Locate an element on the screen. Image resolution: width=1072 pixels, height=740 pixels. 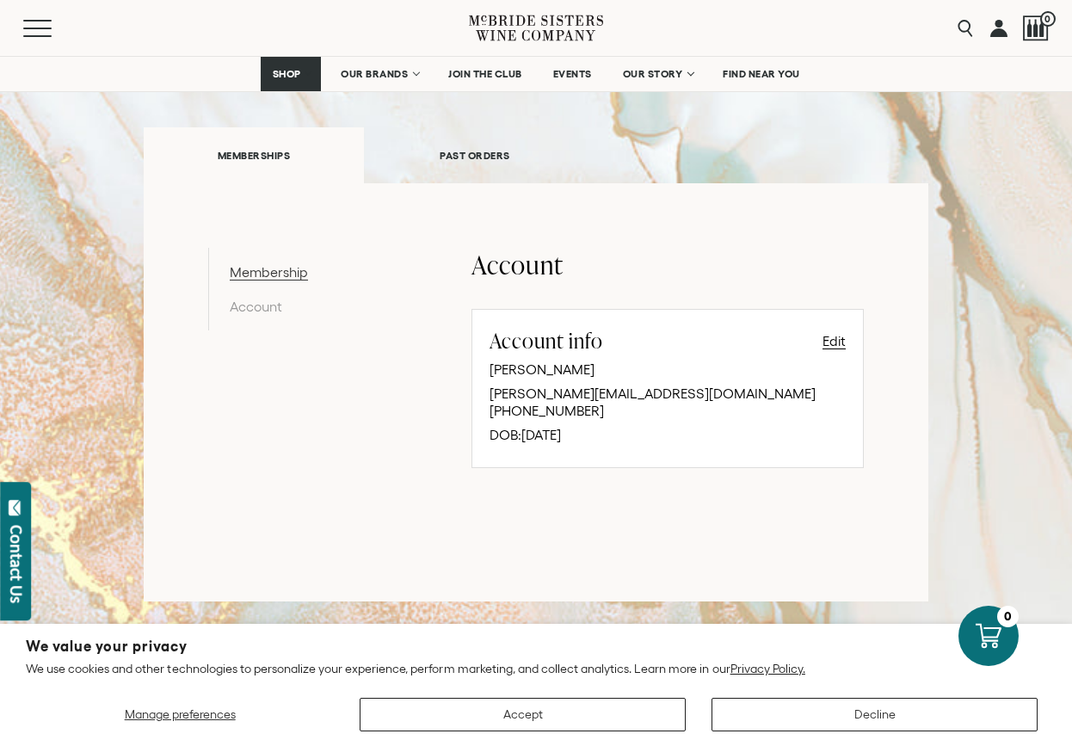
a: FIND NEAR YOU is located at coordinates (762, 74).